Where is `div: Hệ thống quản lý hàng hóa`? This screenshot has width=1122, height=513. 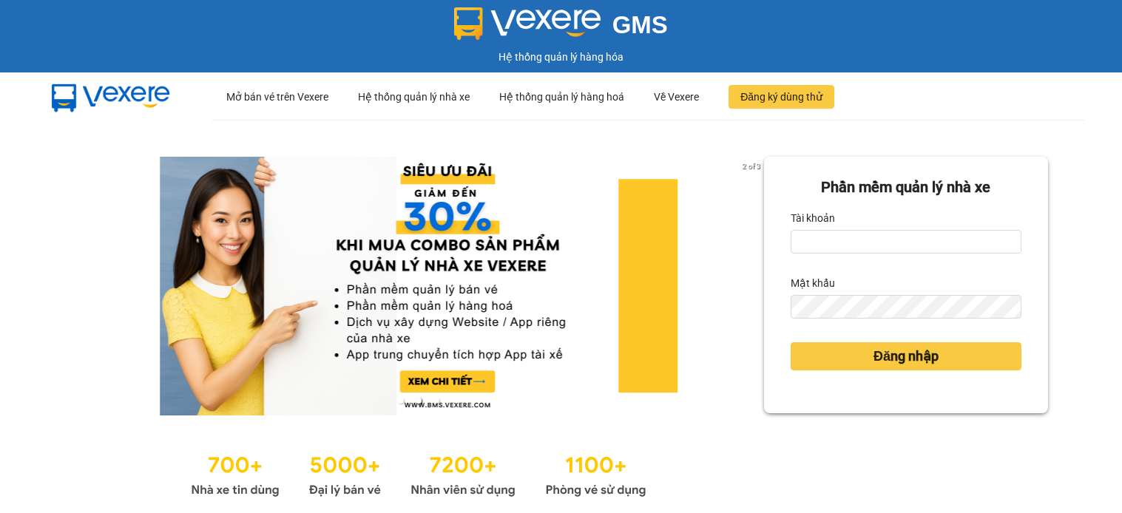
div: Hệ thống quản lý hàng hóa is located at coordinates (561, 57).